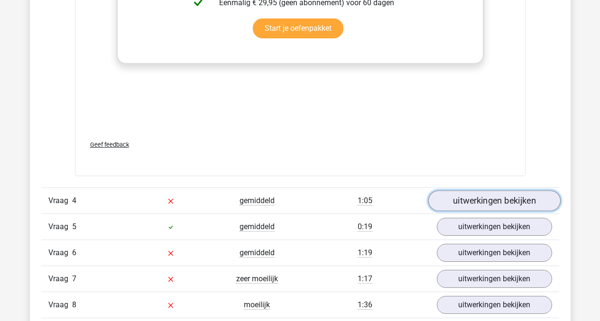  Describe the element at coordinates (257, 279) in the screenshot. I see `span: zeer moeilijk` at that location.